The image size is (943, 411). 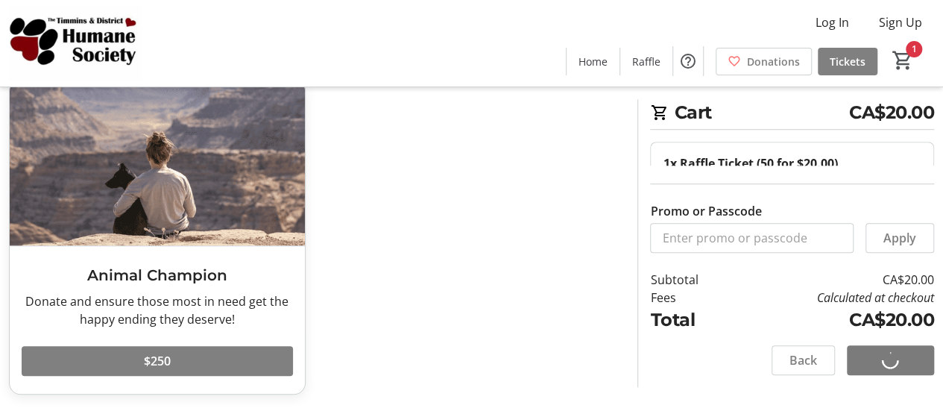 What do you see at coordinates (791, 163) in the screenshot?
I see `div: 1x Raffle Ticket (50 for $20.00)` at bounding box center [791, 163].